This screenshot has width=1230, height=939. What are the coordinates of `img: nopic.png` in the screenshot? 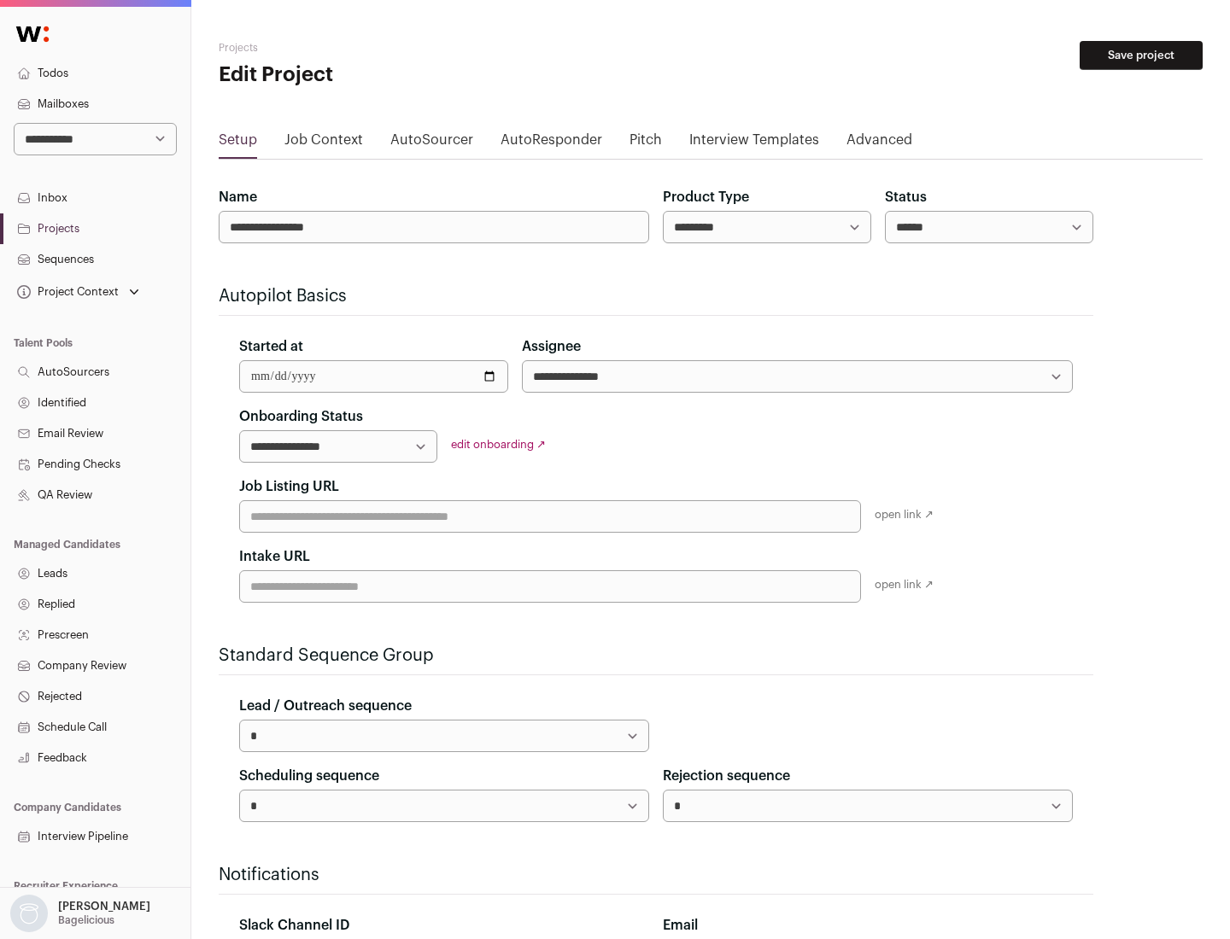 It's located at (29, 914).